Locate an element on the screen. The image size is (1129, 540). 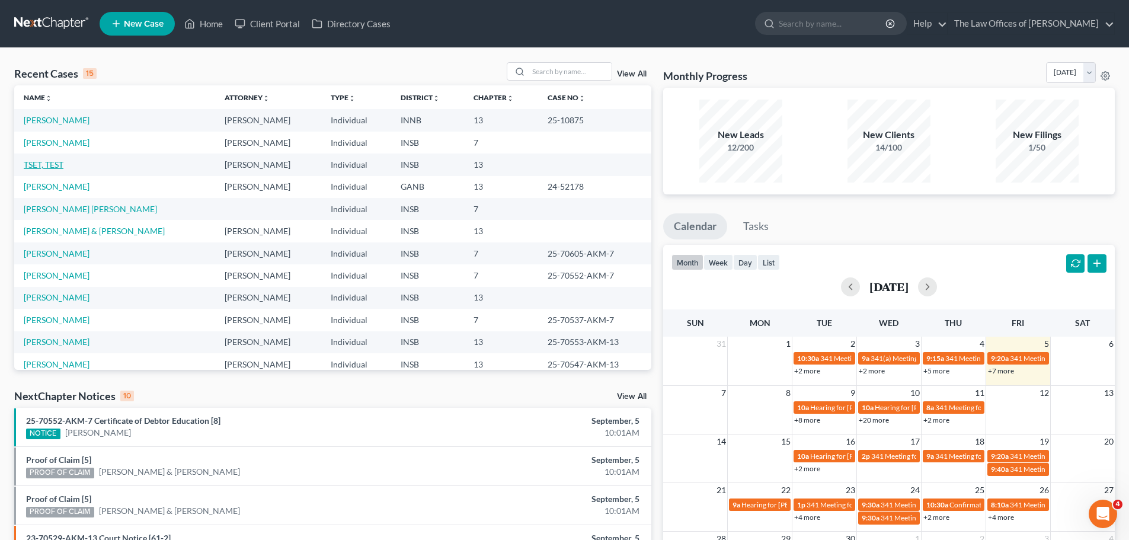
span: 17 is located at coordinates (915, 442).